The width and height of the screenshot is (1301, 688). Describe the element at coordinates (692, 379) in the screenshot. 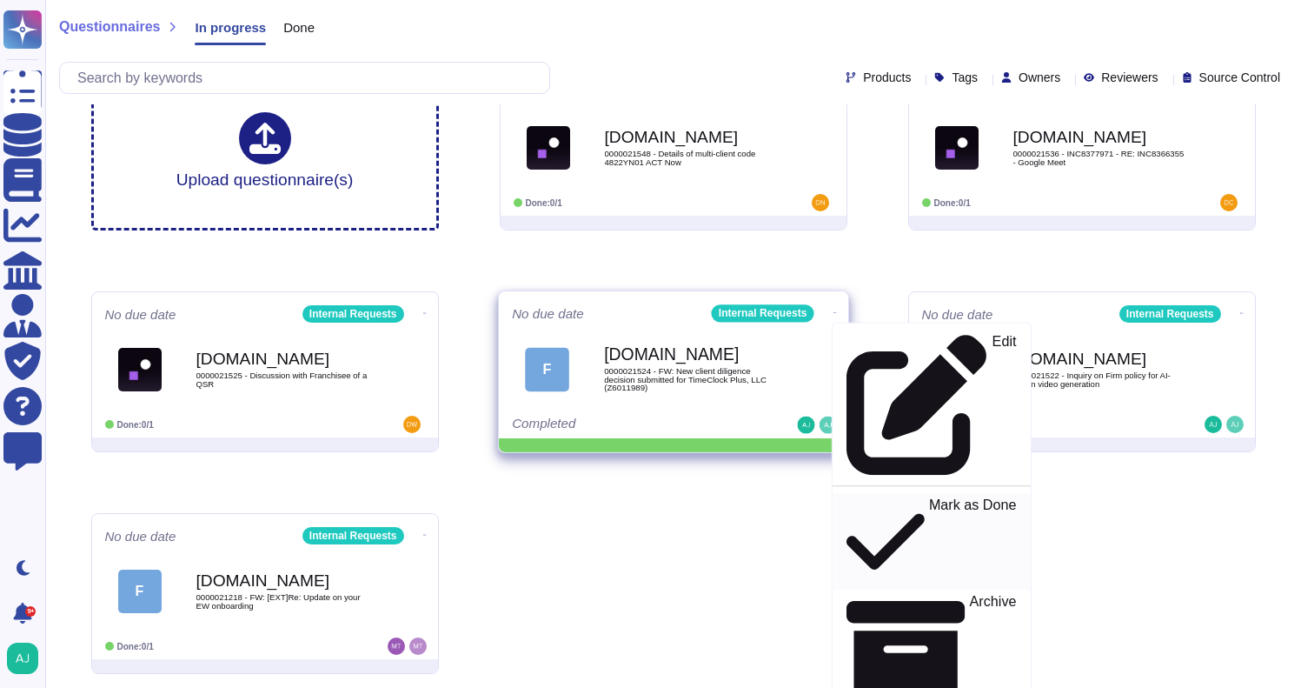

I see `span: 0000021524 - FW: New client diligence decision submitted for TimeClock Plus, LLC (Z6011989)` at that location.